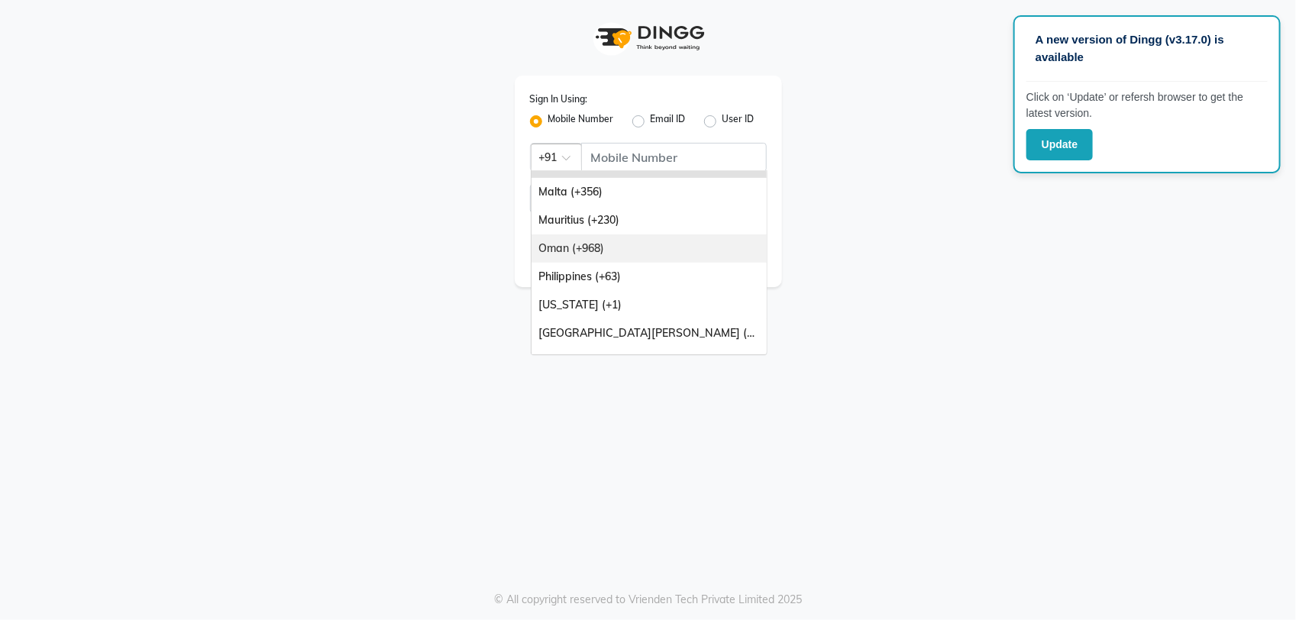  What do you see at coordinates (1147, 48) in the screenshot?
I see `p: A new version of Dingg (v3.17.0) is available` at bounding box center [1147, 48].